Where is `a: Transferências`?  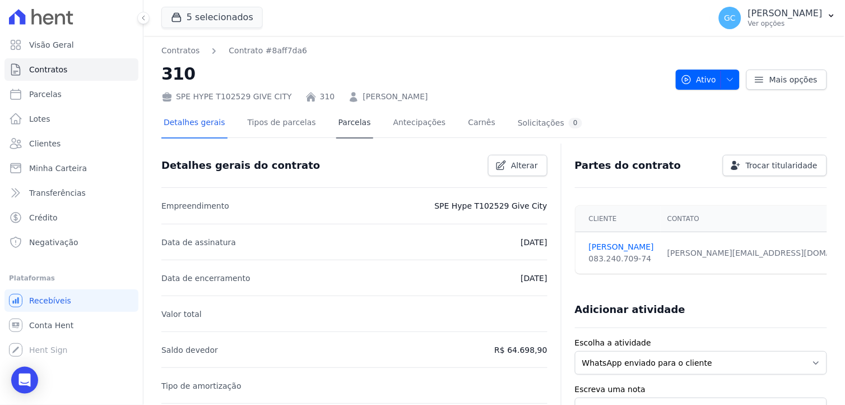 a: Transferências is located at coordinates (71, 193).